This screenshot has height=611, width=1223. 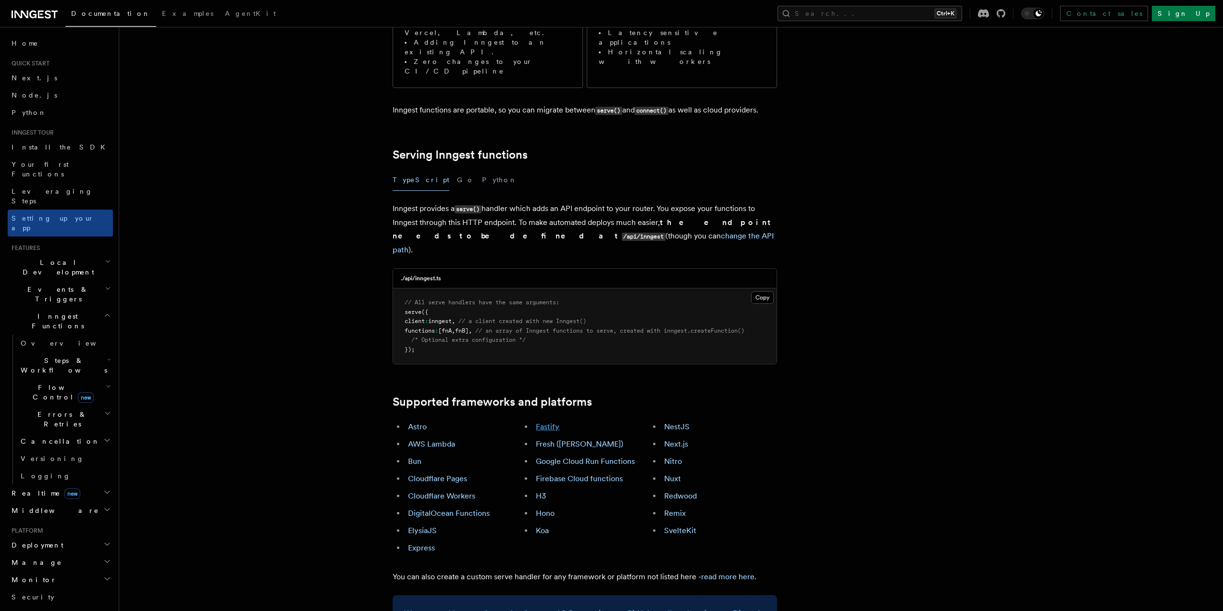 I want to click on span: // All serve handlers have the same arguments:, so click(x=482, y=302).